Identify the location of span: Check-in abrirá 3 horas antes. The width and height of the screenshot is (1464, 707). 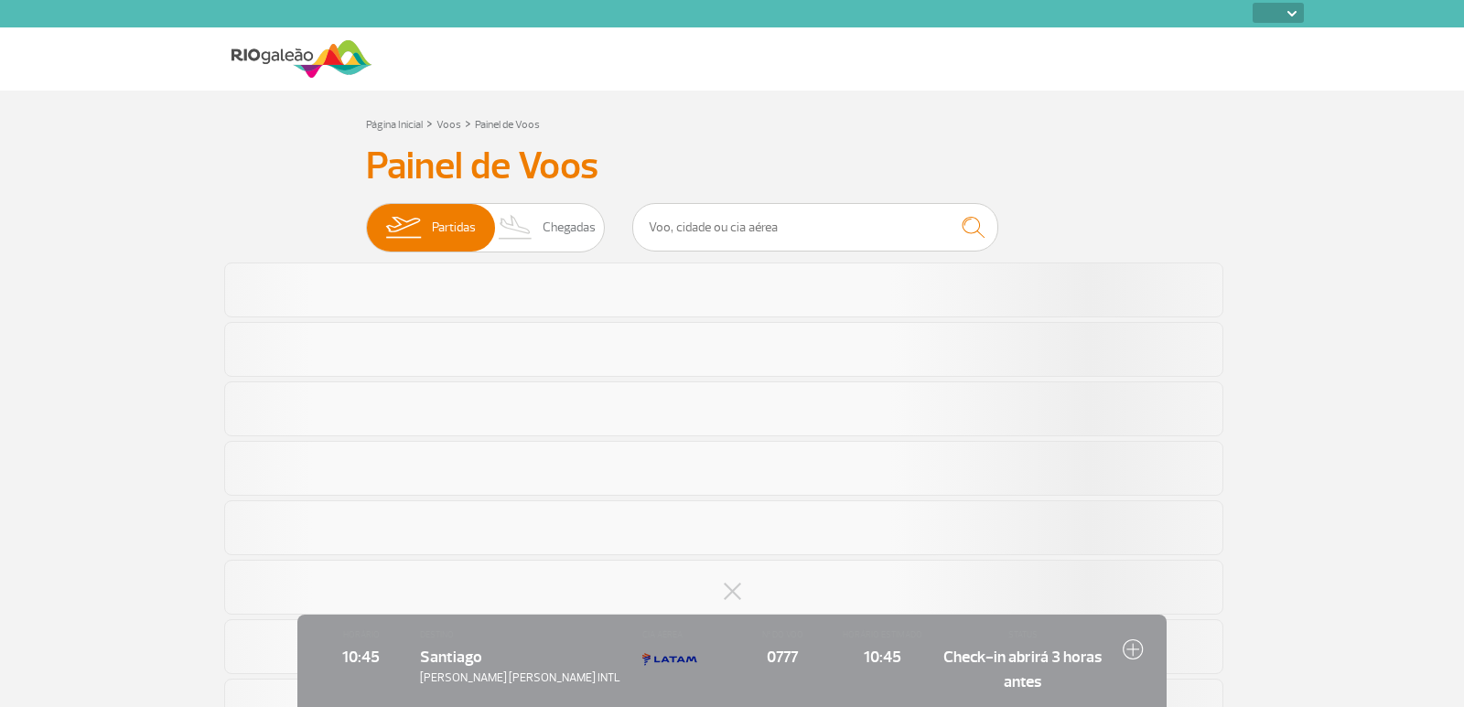
(1023, 669).